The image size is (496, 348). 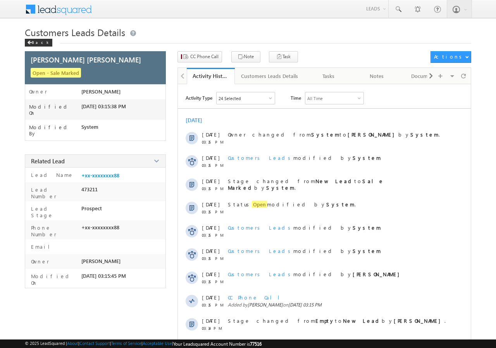 What do you see at coordinates (92, 208) in the screenshot?
I see `span: Prospect` at bounding box center [92, 208].